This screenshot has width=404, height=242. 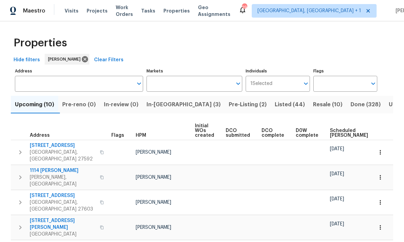 I want to click on span: D0W complete, so click(x=307, y=133).